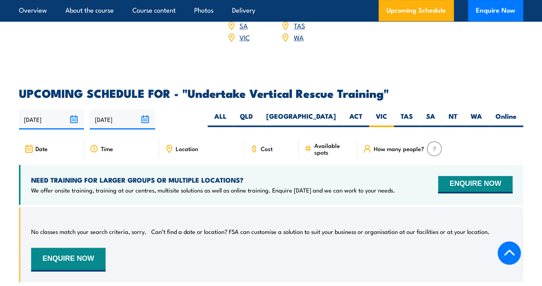  I want to click on label: ACT, so click(356, 119).